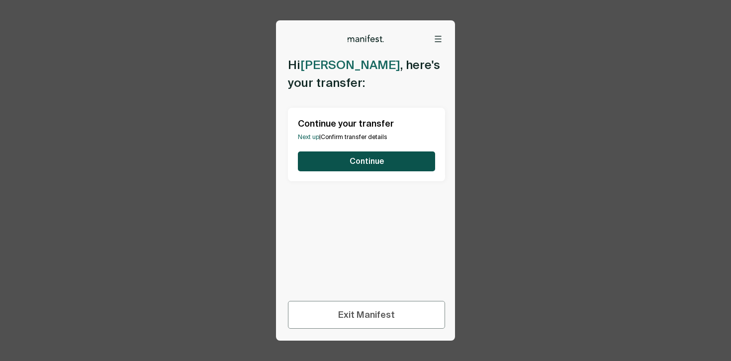 This screenshot has height=361, width=731. I want to click on span: Exit Manifest, so click(366, 315).